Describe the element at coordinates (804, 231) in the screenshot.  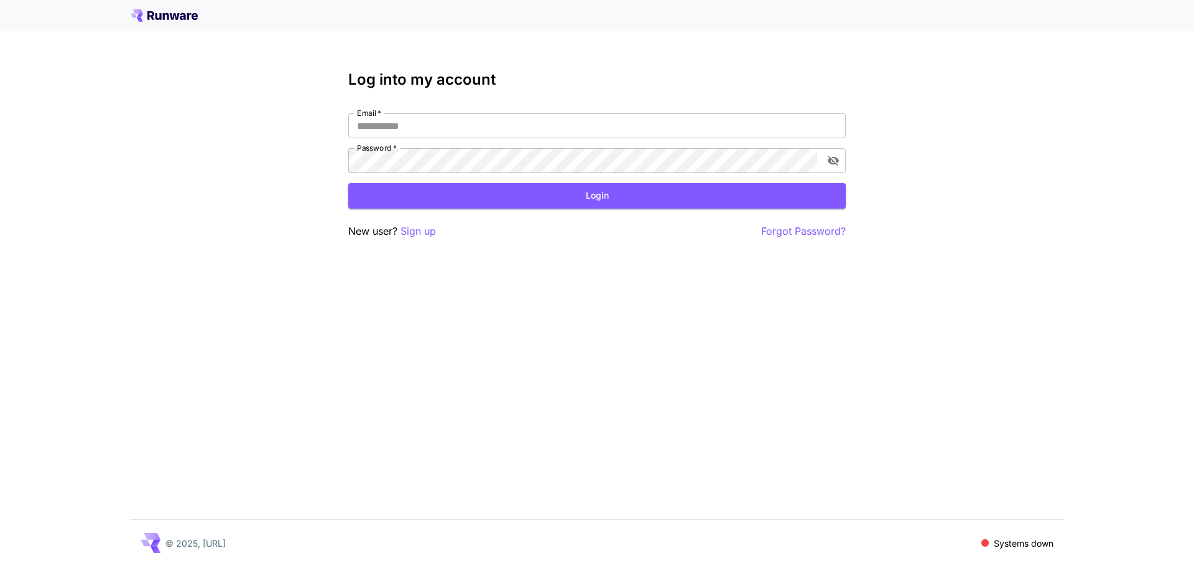
I see `button: Forgot Password?` at that location.